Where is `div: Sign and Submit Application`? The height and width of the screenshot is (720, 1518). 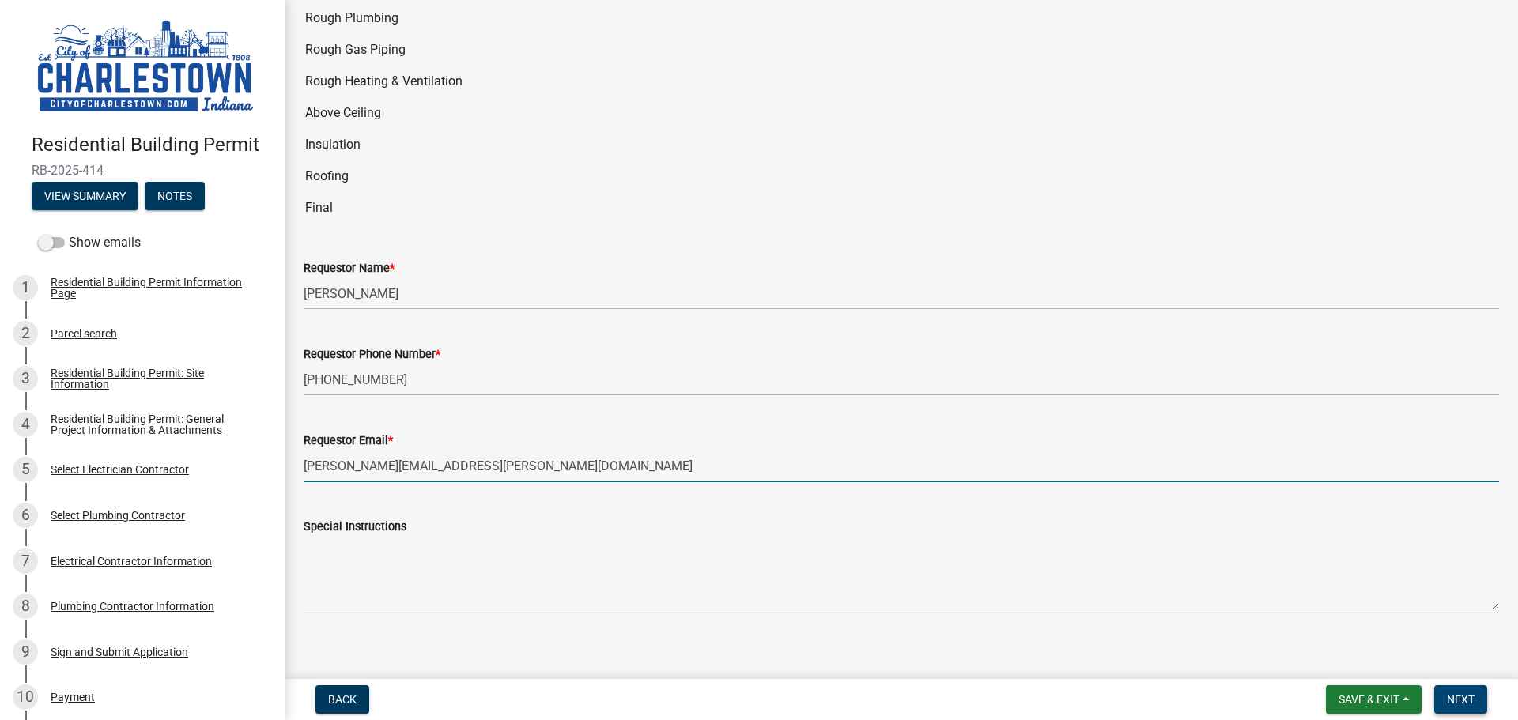
div: Sign and Submit Application is located at coordinates (119, 652).